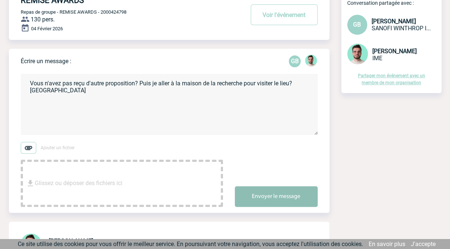 This screenshot has width=450, height=249. I want to click on p: Écrire un message :, so click(46, 61).